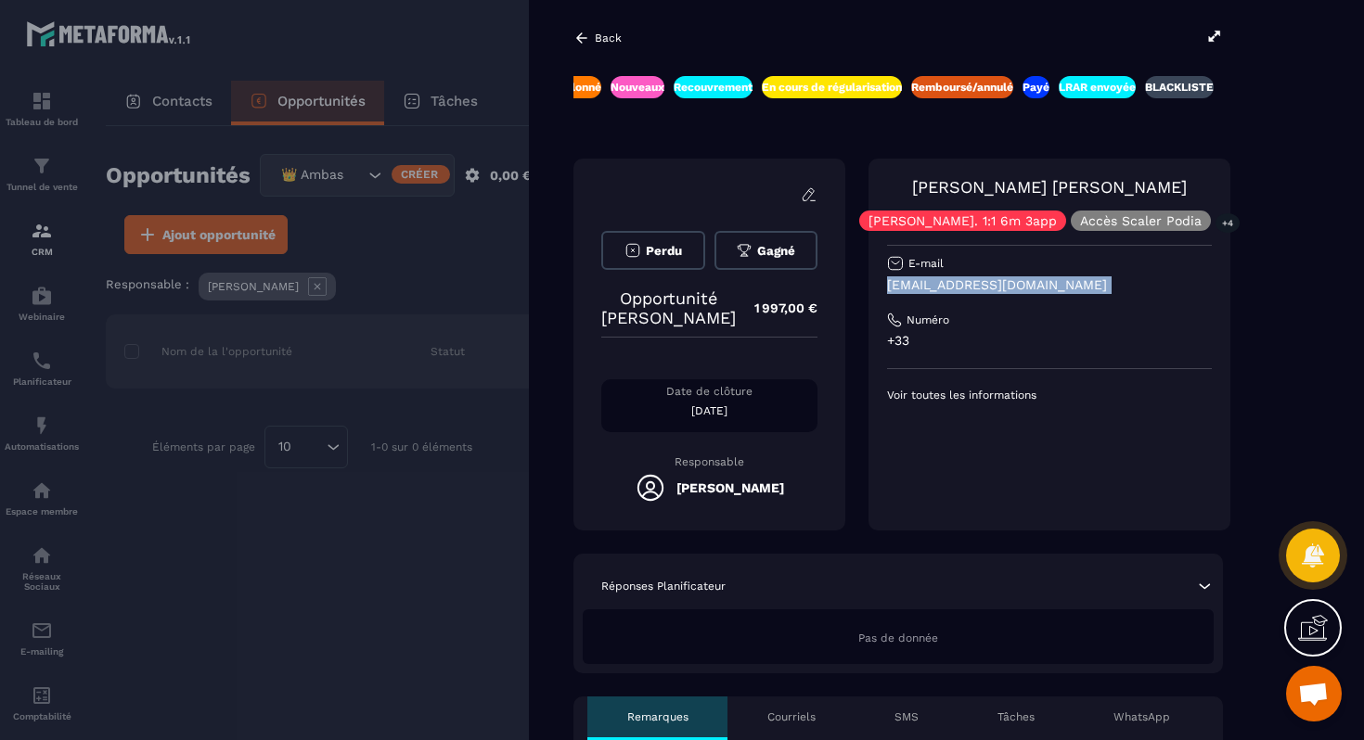 This screenshot has width=1364, height=740. I want to click on span: Gagné, so click(776, 250).